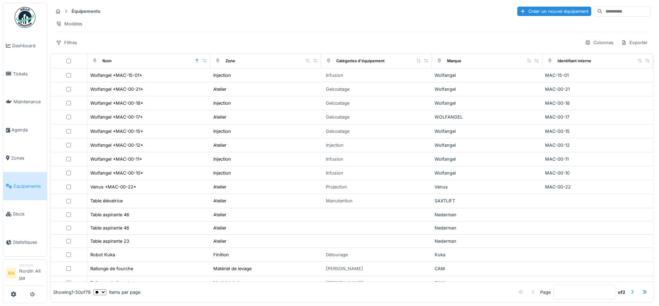 Image resolution: width=659 pixels, height=306 pixels. I want to click on div: CAM, so click(487, 268).